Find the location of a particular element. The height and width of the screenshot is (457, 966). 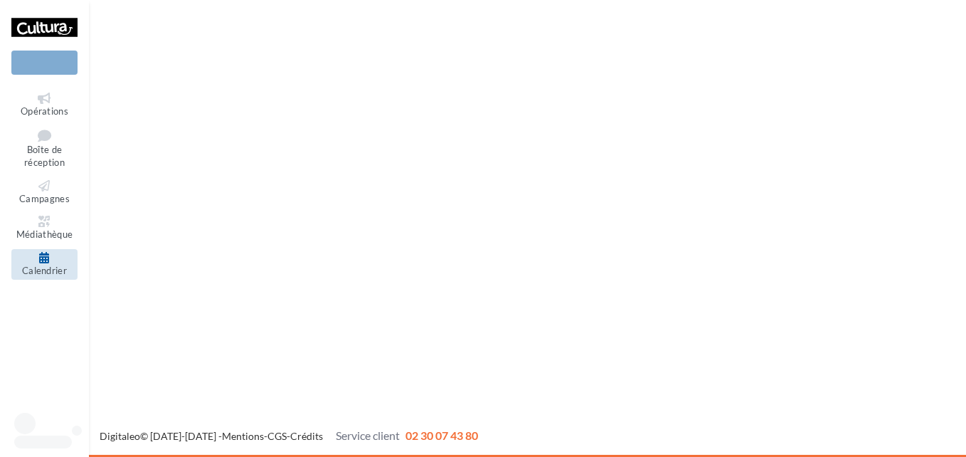

span: 02 30 07 43 80 is located at coordinates (442, 435).